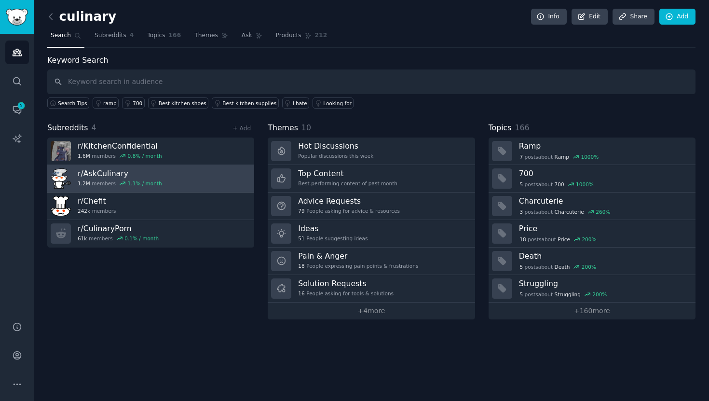 This screenshot has width=709, height=401. What do you see at coordinates (61, 36) in the screenshot?
I see `span: Search` at bounding box center [61, 36].